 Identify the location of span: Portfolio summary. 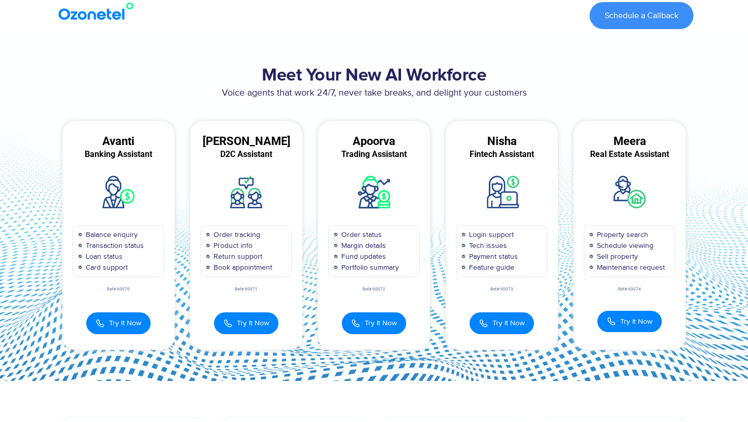
(369, 267).